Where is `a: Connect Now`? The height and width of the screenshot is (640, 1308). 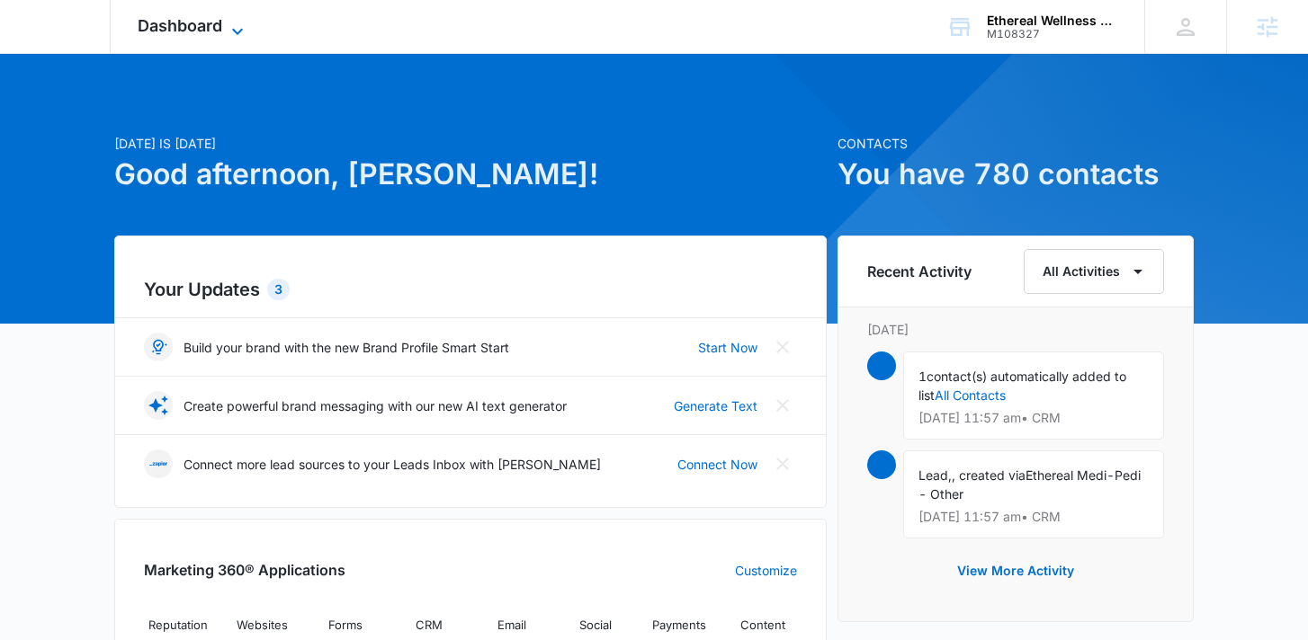
a: Connect Now is located at coordinates (717, 464).